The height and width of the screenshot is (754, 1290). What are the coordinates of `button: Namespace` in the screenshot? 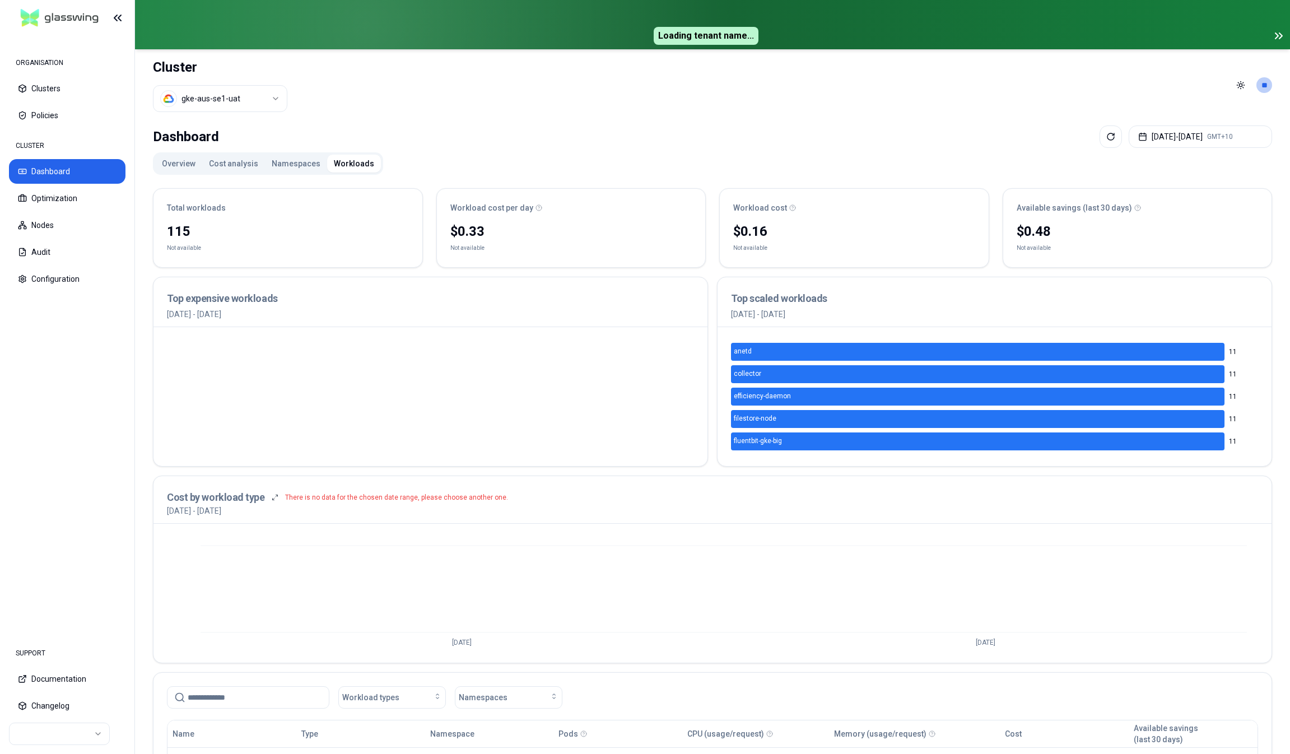 It's located at (452, 734).